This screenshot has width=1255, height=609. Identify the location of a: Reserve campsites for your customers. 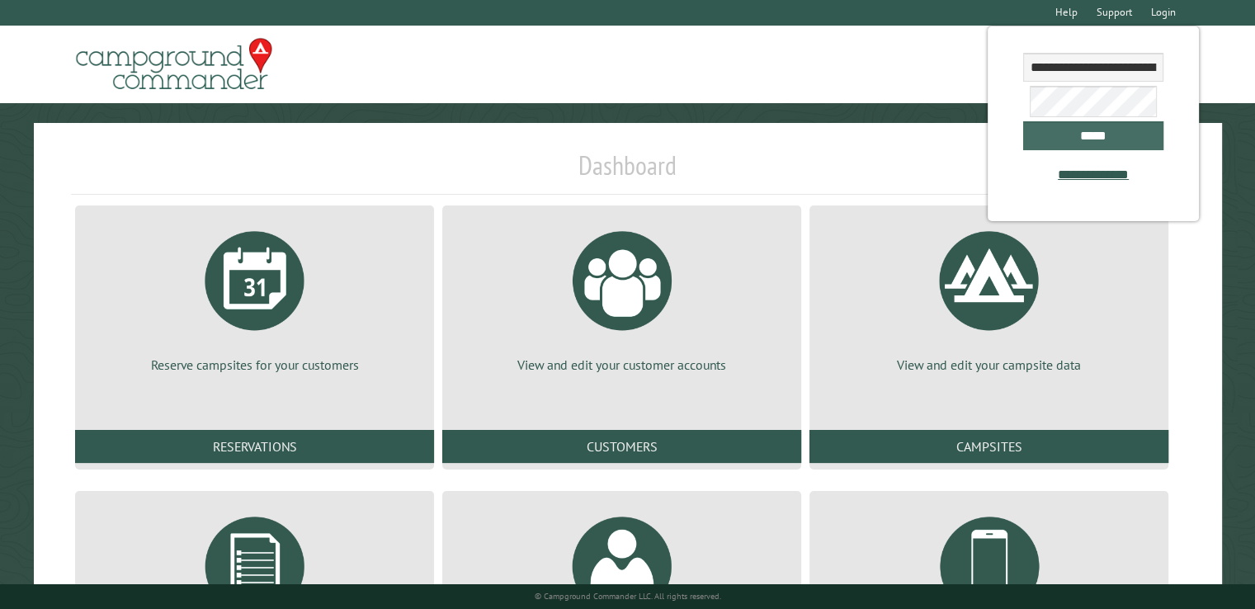
(254, 296).